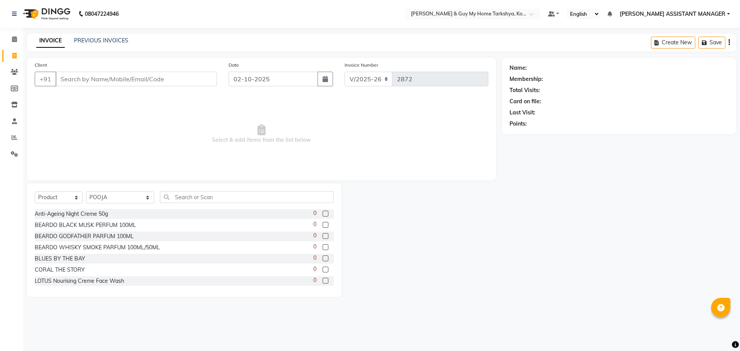 The width and height of the screenshot is (740, 351). What do you see at coordinates (79, 281) in the screenshot?
I see `div: LOTUS Nourising Creme Face Wash` at bounding box center [79, 281].